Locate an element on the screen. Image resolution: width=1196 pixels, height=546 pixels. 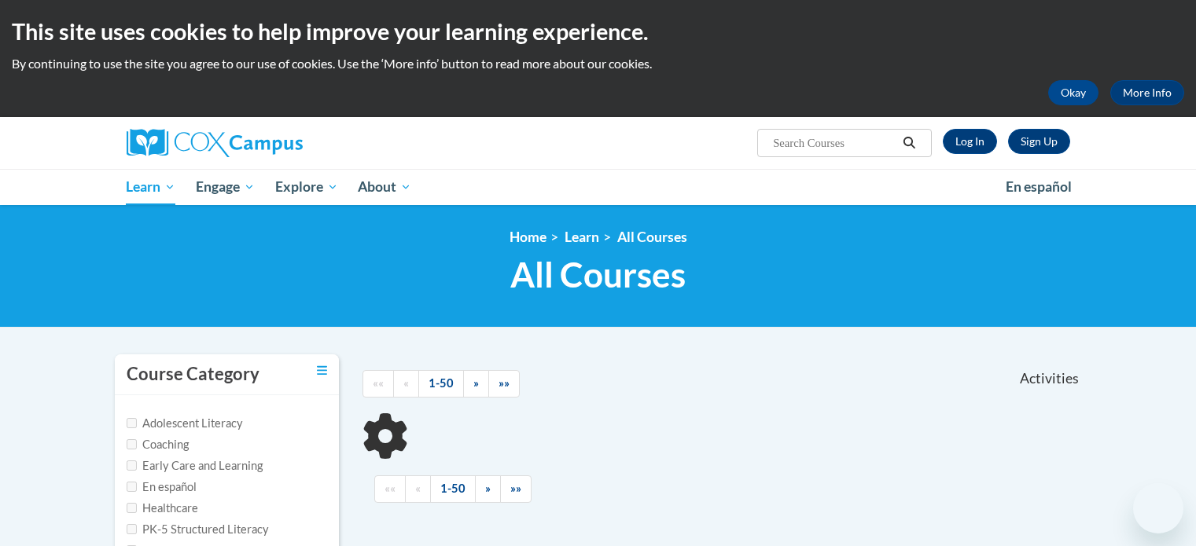
img: Cox Campus is located at coordinates (215, 143).